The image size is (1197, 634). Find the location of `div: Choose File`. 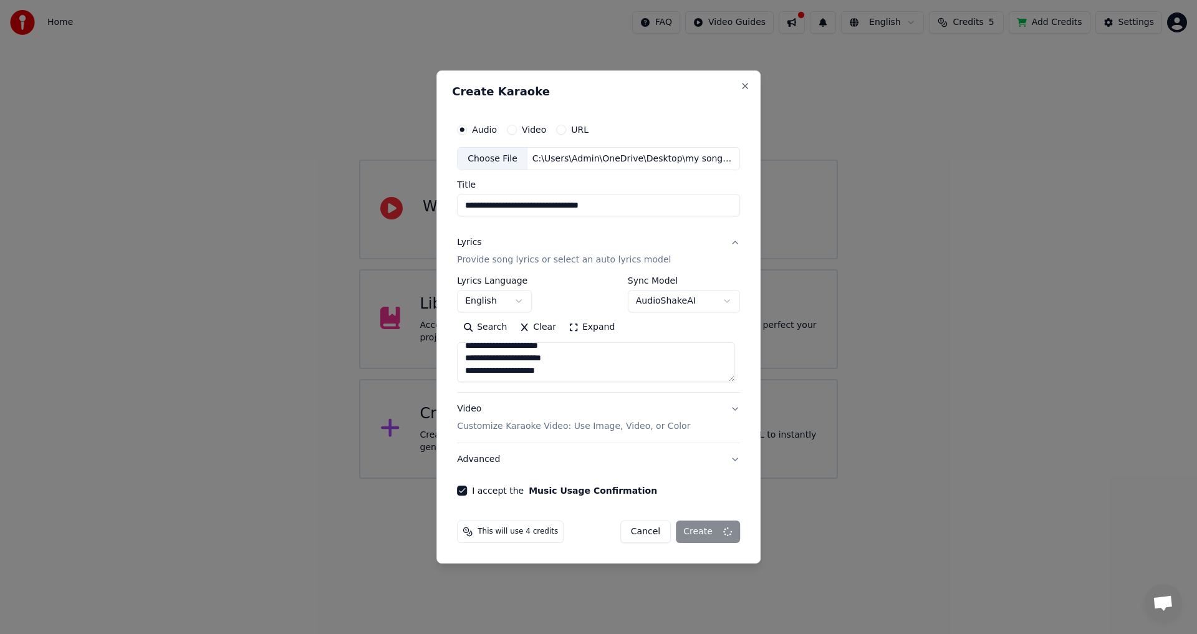

div: Choose File is located at coordinates (493, 159).